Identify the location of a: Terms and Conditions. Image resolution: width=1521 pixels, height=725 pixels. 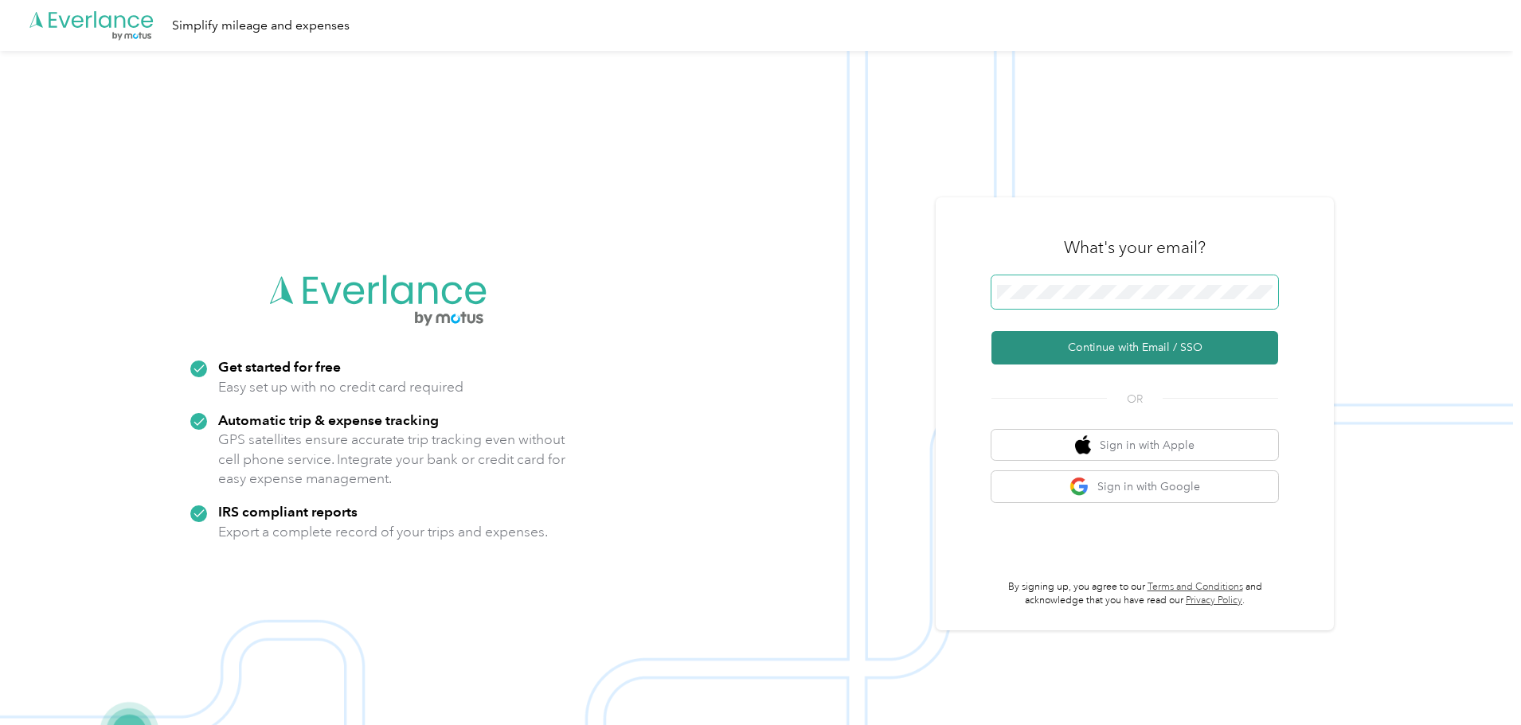
(1195, 587).